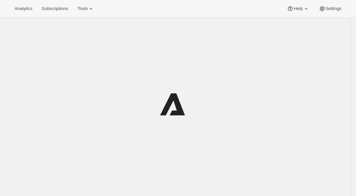 Image resolution: width=356 pixels, height=196 pixels. Describe the element at coordinates (330, 9) in the screenshot. I see `button: Settings` at that location.